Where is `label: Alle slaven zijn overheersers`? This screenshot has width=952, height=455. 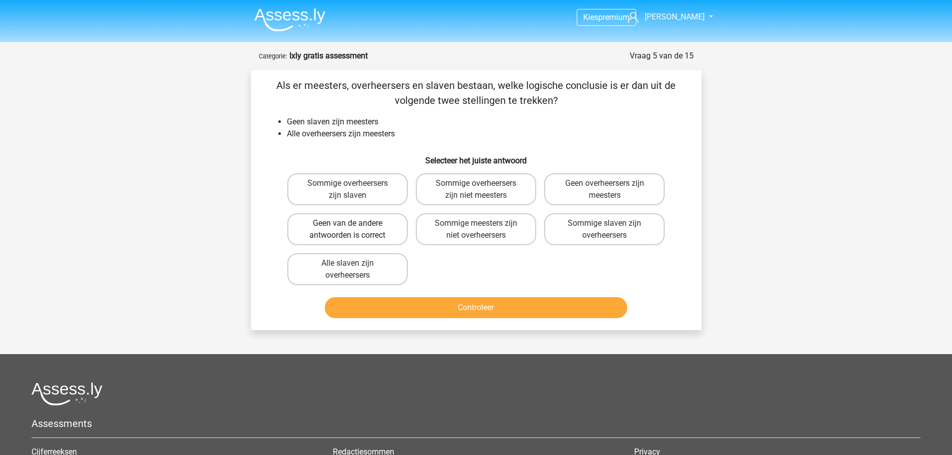 label: Alle slaven zijn overheersers is located at coordinates (347, 269).